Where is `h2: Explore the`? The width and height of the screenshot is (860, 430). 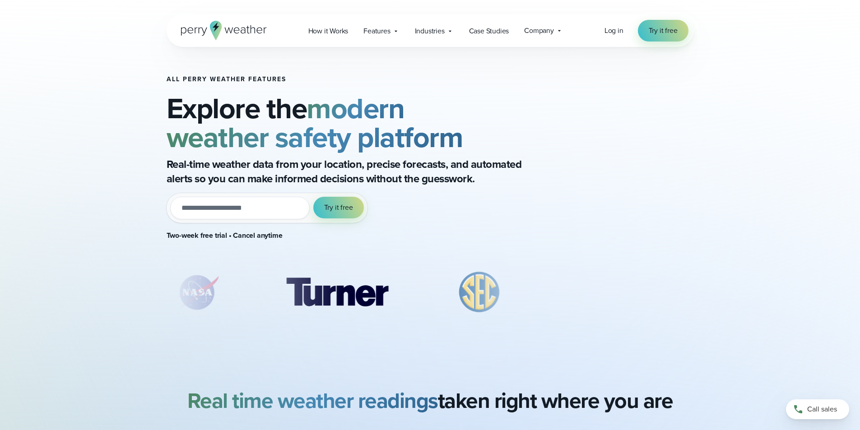 h2: Explore the is located at coordinates (362, 123).